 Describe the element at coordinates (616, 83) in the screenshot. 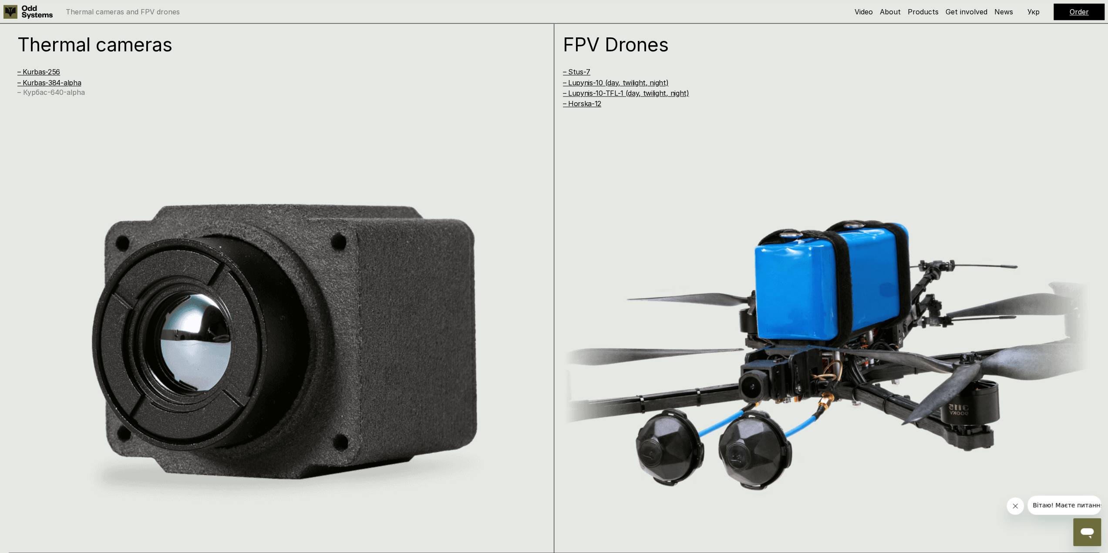

I see `a: – Lupynis-10 (day, twilight, night)` at that location.